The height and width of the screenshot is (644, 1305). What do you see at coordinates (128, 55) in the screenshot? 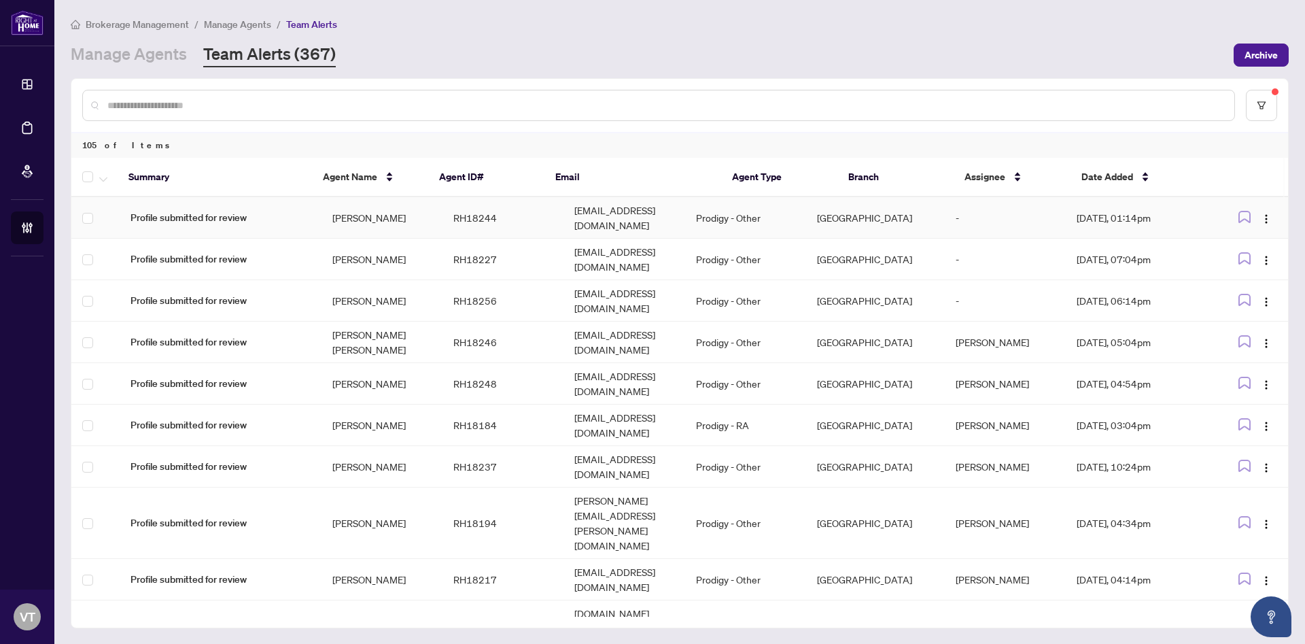
I see `a: Manage Agents` at bounding box center [128, 55].